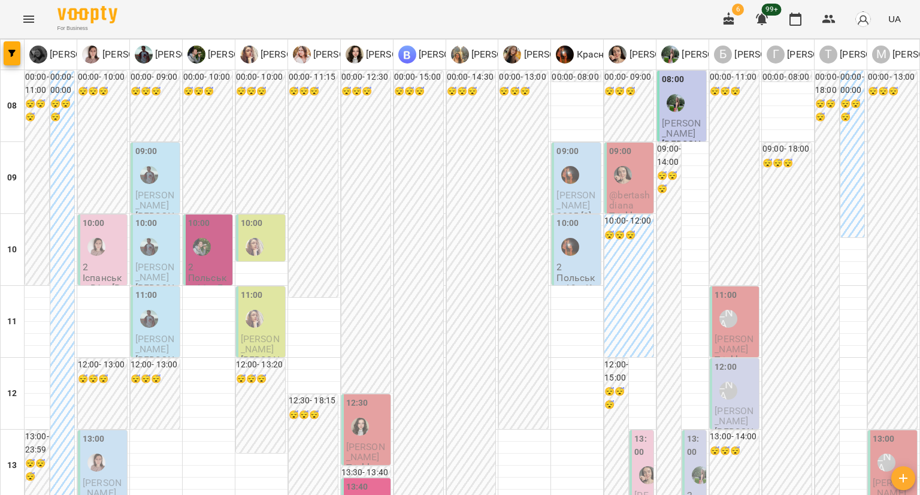 Image resolution: width=920 pixels, height=495 pixels. I want to click on div: Катерина Кропивницька (і), so click(134, 54).